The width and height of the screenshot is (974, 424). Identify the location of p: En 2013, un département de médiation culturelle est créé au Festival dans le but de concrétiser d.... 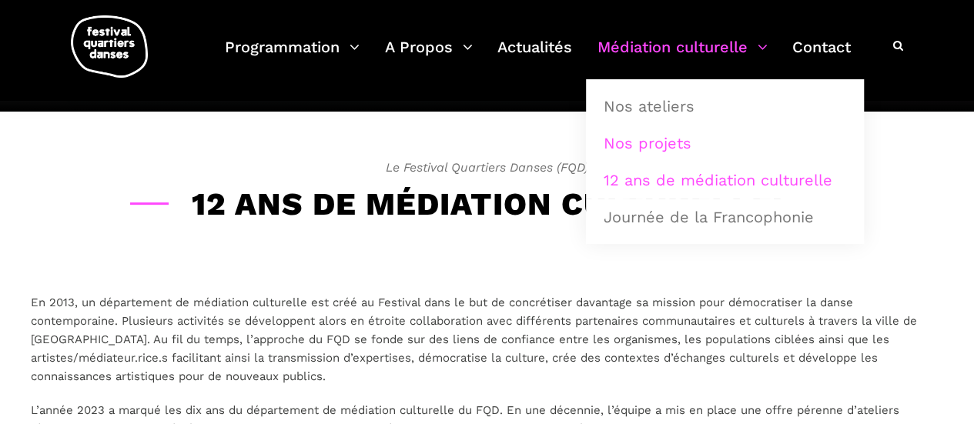
(487, 340).